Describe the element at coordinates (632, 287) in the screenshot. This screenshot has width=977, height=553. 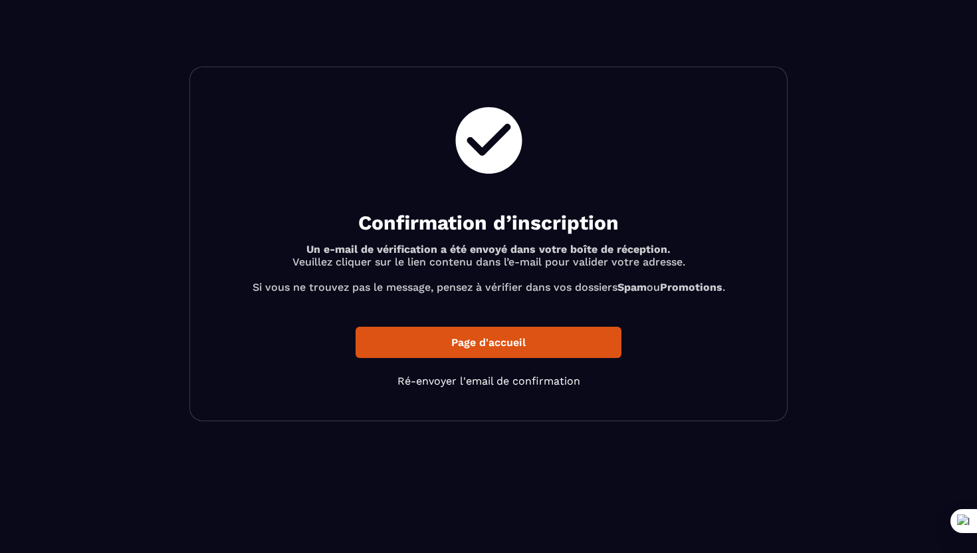
I see `b: Spam` at that location.